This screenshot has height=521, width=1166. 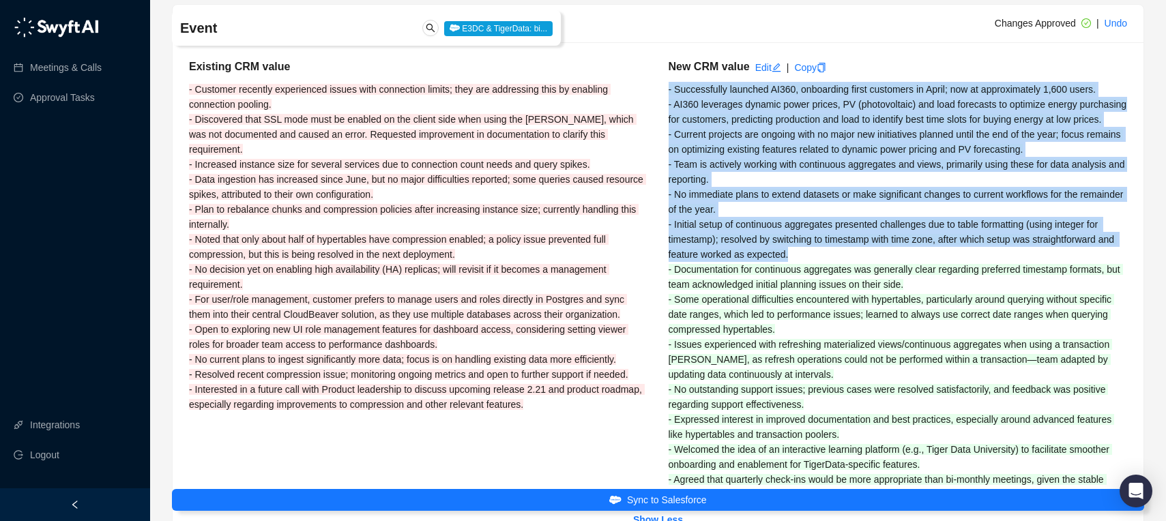 What do you see at coordinates (891, 314) in the screenshot?
I see `span: - Some operational difficulties encountered with hypertables, particularly around querying withou...` at bounding box center [891, 314].